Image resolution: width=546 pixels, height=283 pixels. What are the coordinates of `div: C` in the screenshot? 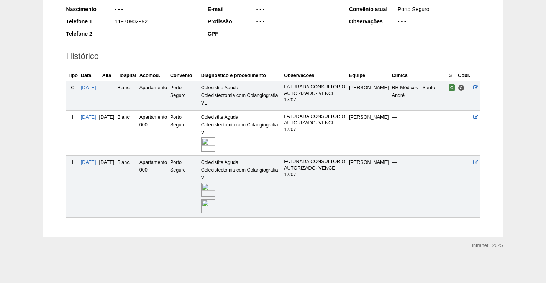 It's located at (73, 88).